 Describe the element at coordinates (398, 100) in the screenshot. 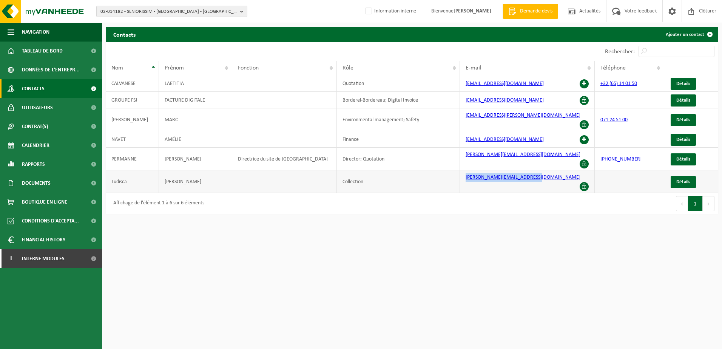

I see `td: Borderel-Bordereau; Digital Invoice` at that location.